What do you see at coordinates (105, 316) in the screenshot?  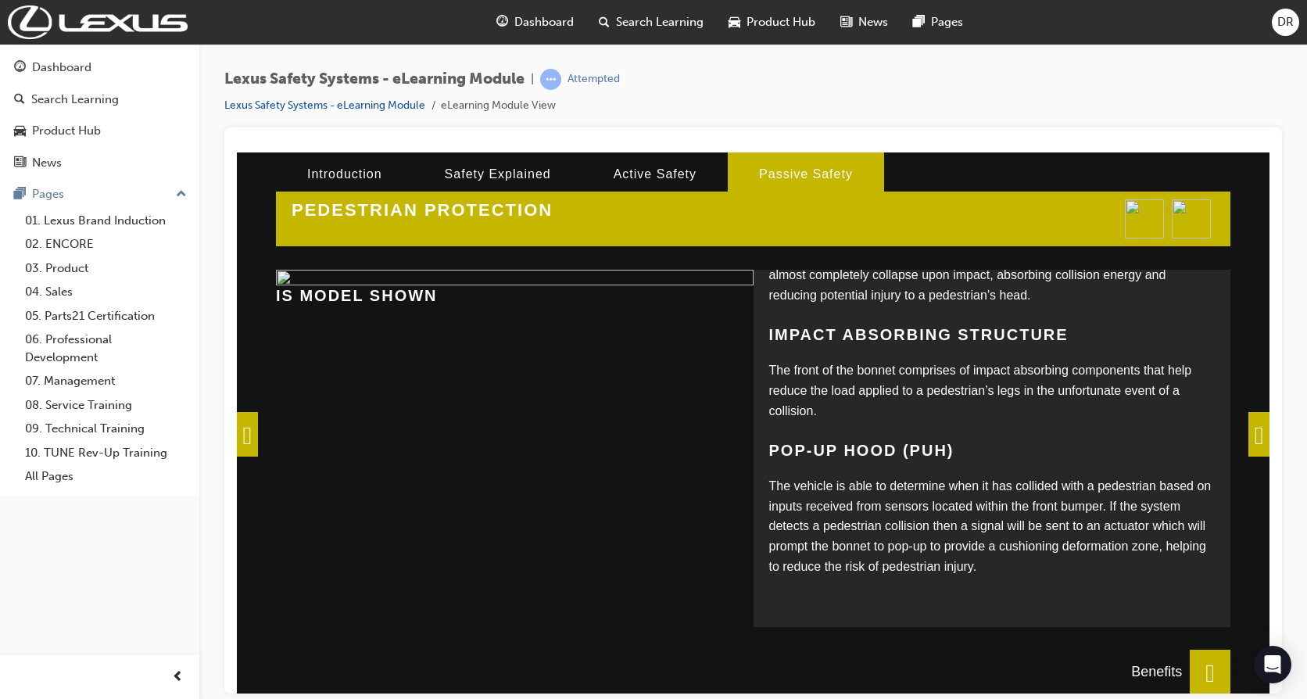 I see `a: 05. Parts21 Certification` at bounding box center [105, 316].